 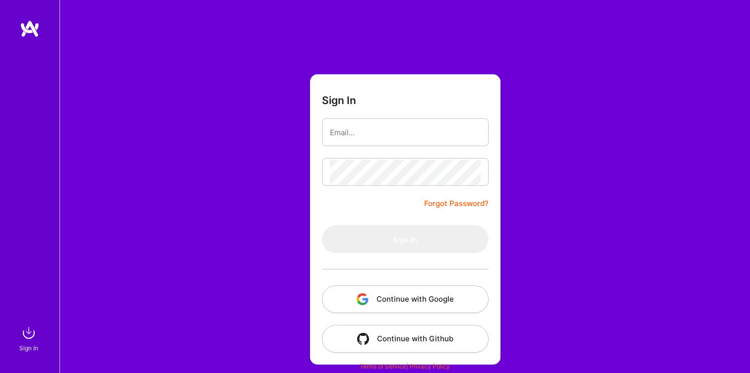 What do you see at coordinates (29, 348) in the screenshot?
I see `div: Sign In` at bounding box center [29, 348].